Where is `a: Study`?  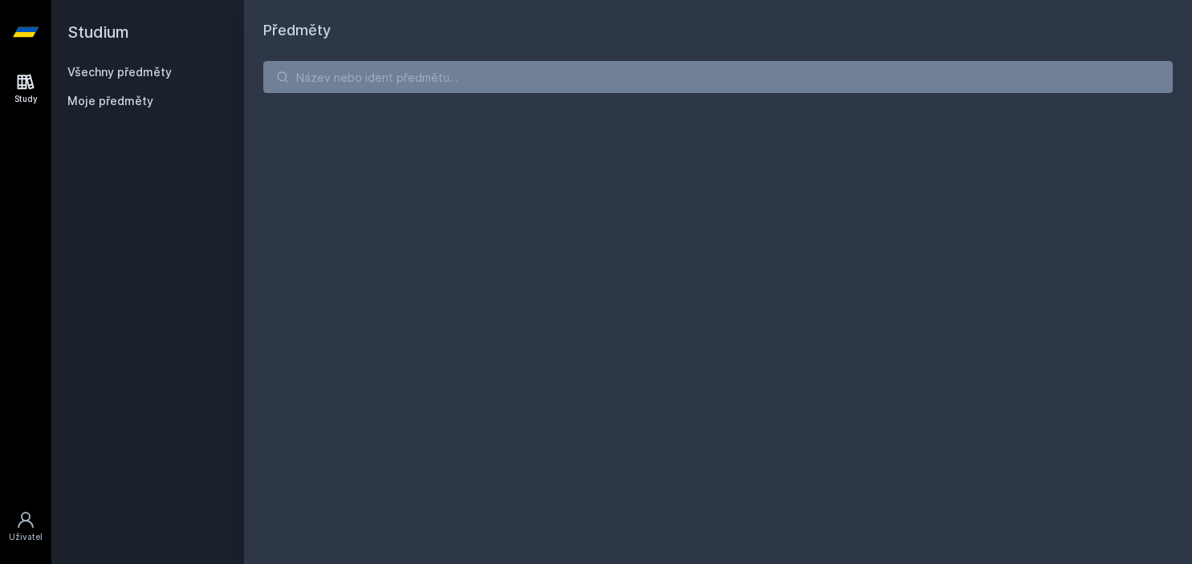
a: Study is located at coordinates (26, 88).